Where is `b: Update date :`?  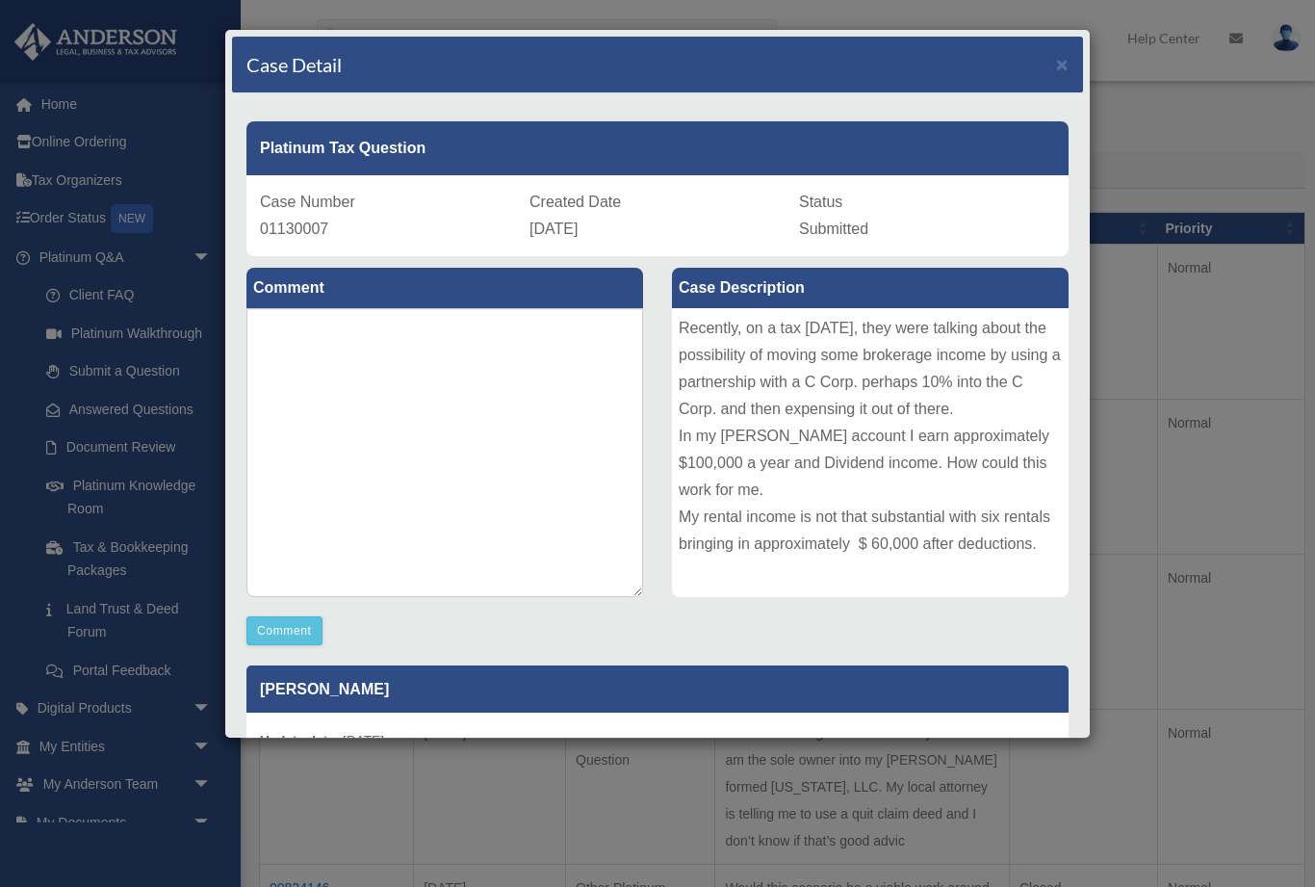 b: Update date : is located at coordinates (301, 739).